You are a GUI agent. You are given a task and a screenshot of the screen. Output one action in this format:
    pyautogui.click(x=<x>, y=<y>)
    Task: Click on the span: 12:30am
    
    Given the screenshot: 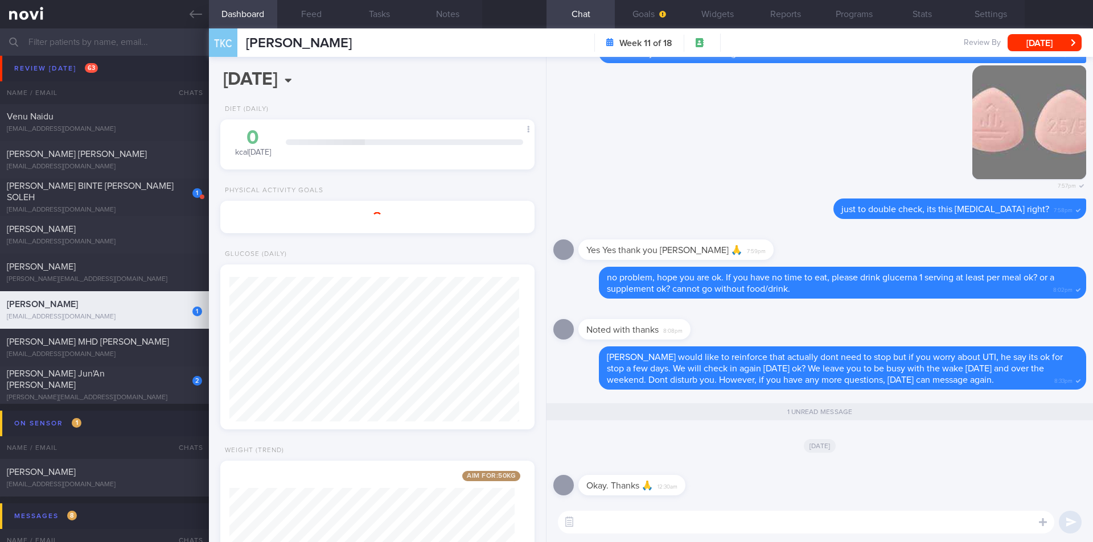 What is the action you would take?
    pyautogui.click(x=667, y=485)
    